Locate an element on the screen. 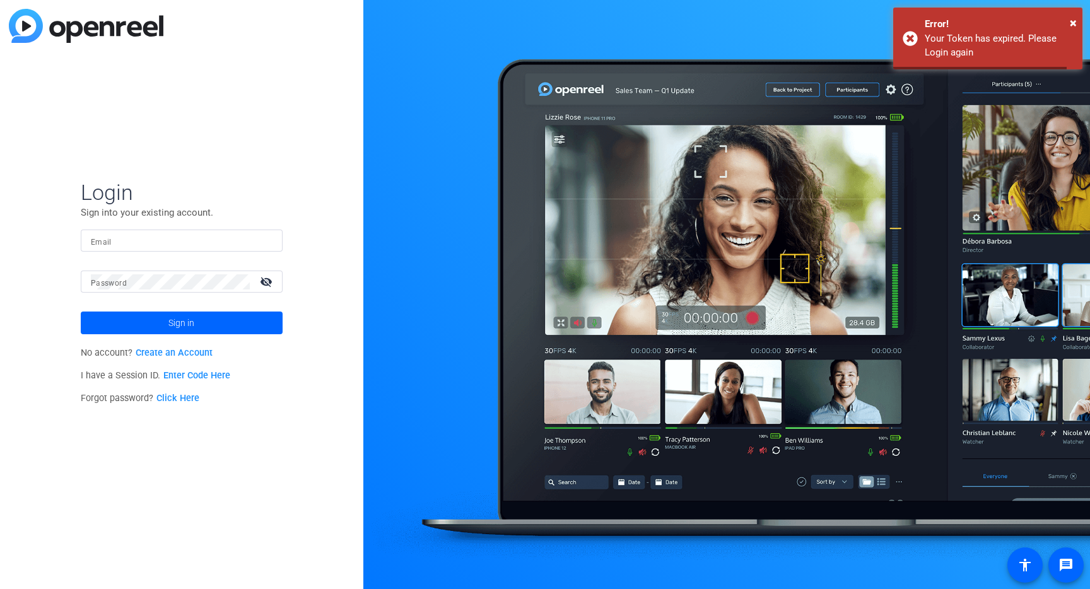 This screenshot has height=589, width=1090. p: Sign into your existing account. is located at coordinates (182, 213).